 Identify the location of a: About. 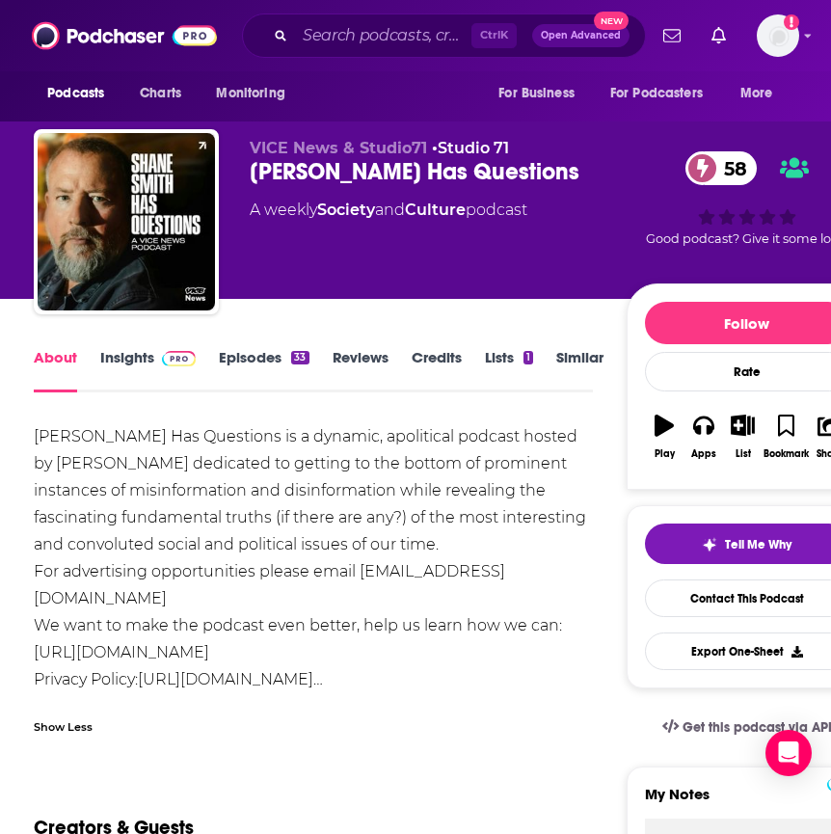
(55, 370).